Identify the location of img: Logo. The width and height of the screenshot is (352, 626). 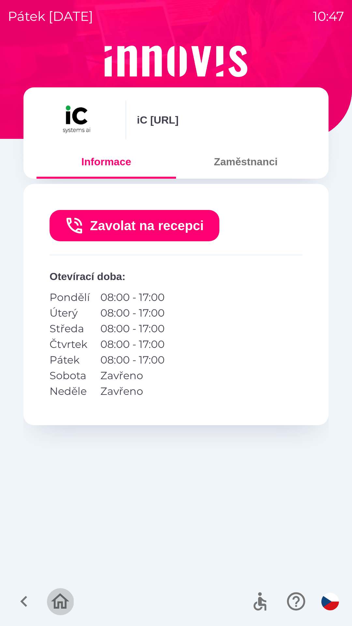
(176, 61).